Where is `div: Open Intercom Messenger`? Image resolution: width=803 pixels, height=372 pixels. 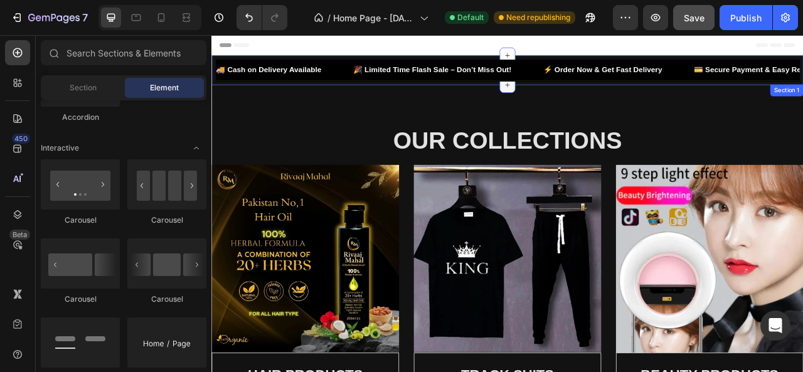
div: Open Intercom Messenger is located at coordinates (776, 326).